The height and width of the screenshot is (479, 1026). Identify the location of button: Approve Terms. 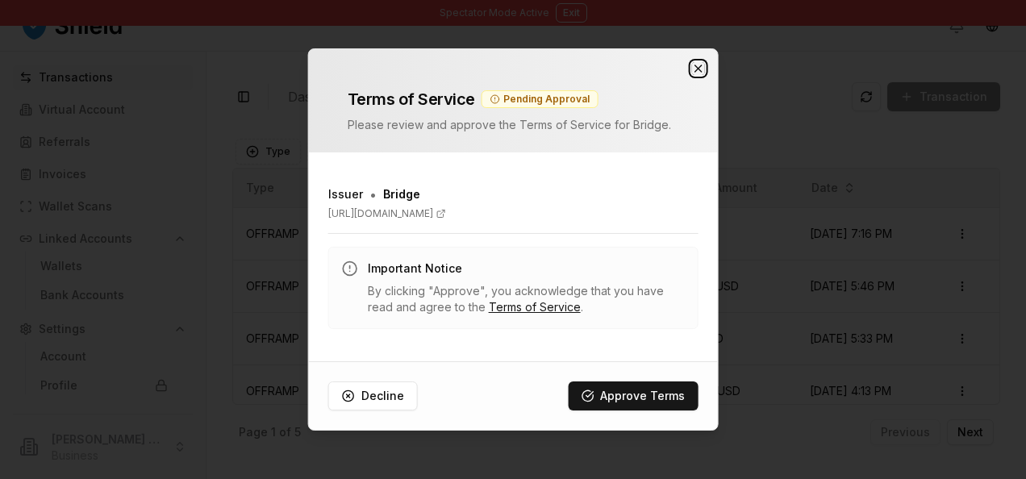
(632, 396).